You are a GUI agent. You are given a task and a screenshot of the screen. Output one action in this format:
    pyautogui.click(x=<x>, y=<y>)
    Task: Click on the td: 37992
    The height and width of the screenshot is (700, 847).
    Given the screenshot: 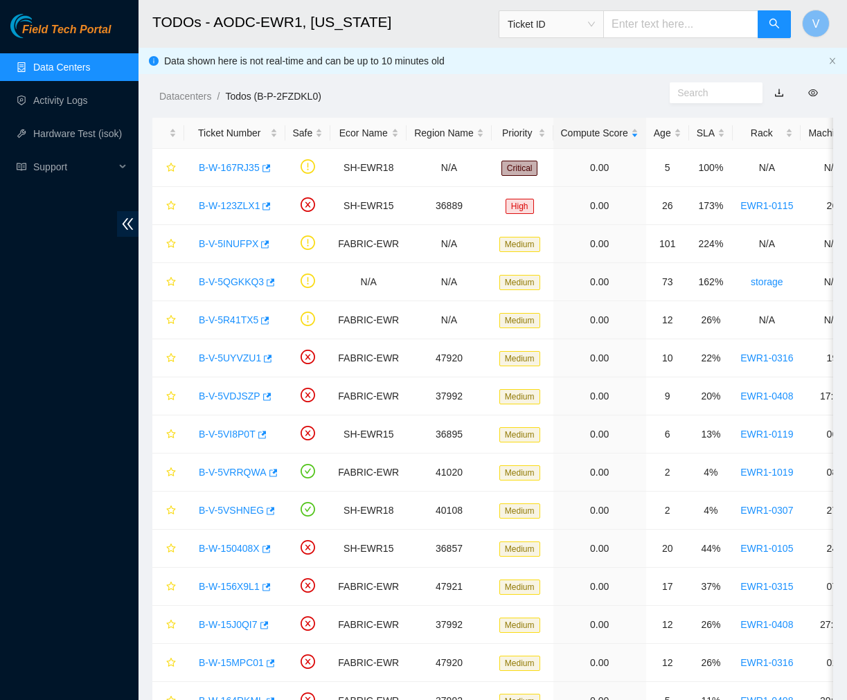 What is the action you would take?
    pyautogui.click(x=449, y=625)
    